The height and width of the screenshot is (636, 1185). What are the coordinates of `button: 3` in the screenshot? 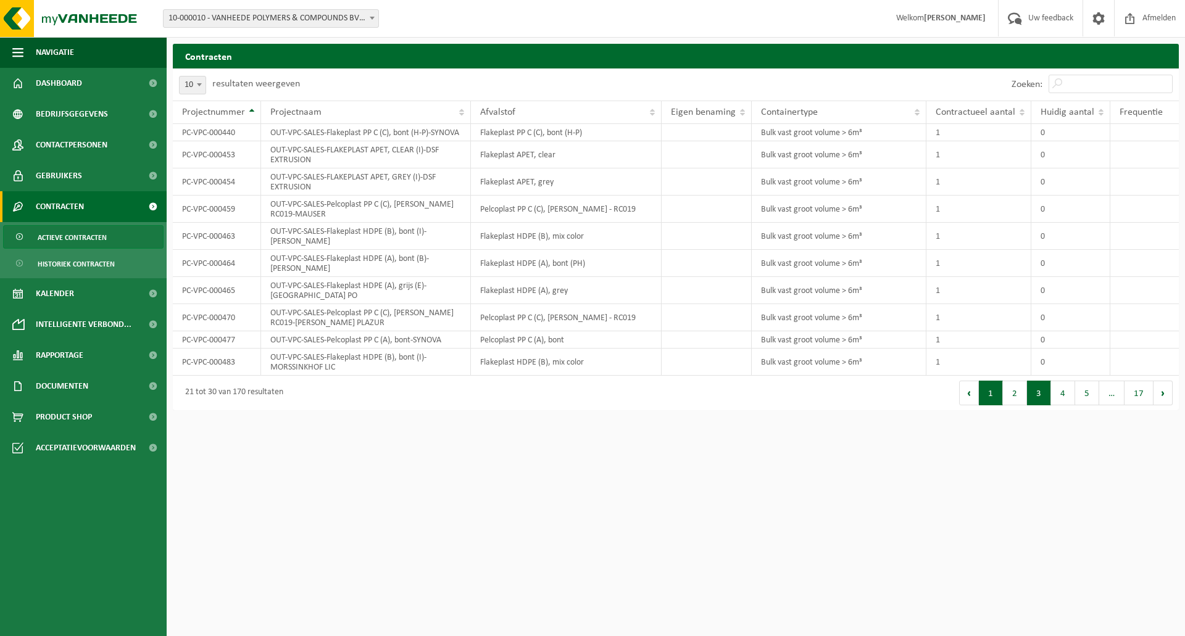 It's located at (1039, 393).